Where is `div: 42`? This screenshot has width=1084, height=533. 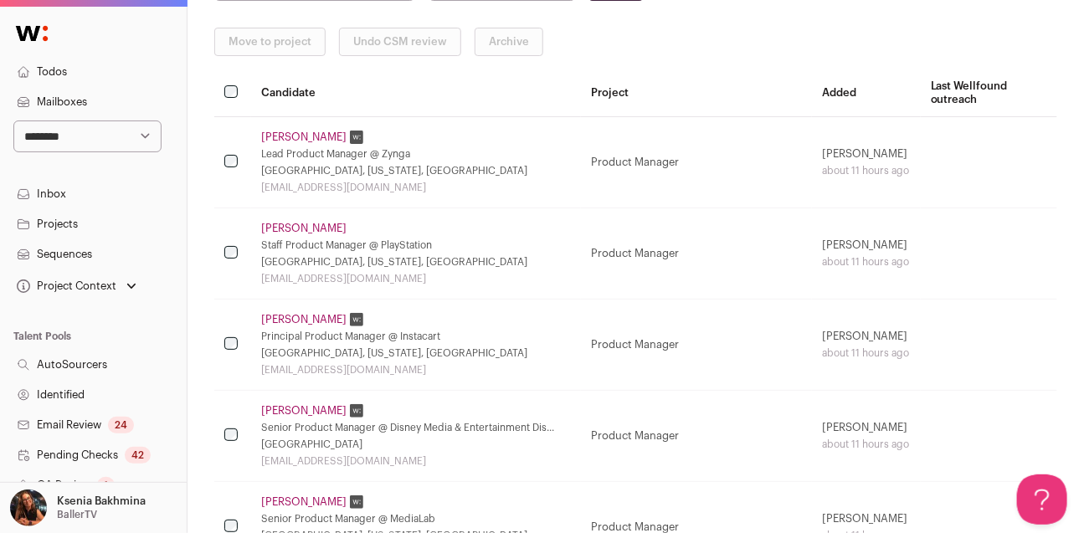
div: 42 is located at coordinates (137, 455).